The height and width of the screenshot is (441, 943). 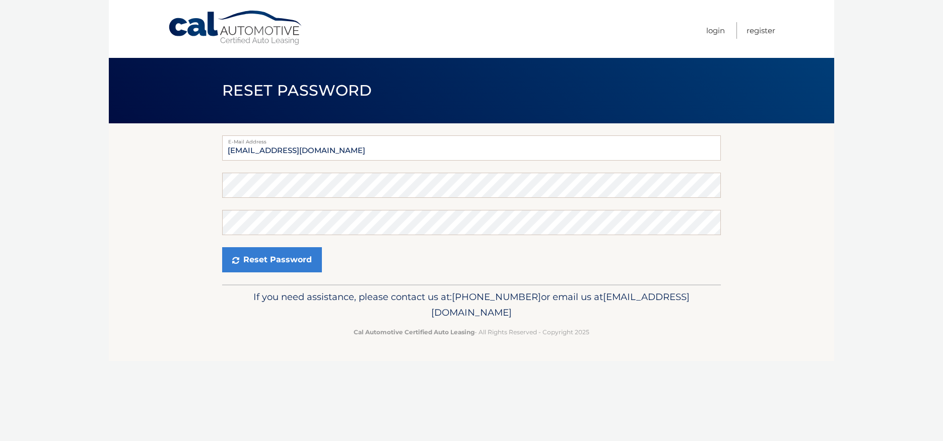 I want to click on a: Login, so click(x=716, y=30).